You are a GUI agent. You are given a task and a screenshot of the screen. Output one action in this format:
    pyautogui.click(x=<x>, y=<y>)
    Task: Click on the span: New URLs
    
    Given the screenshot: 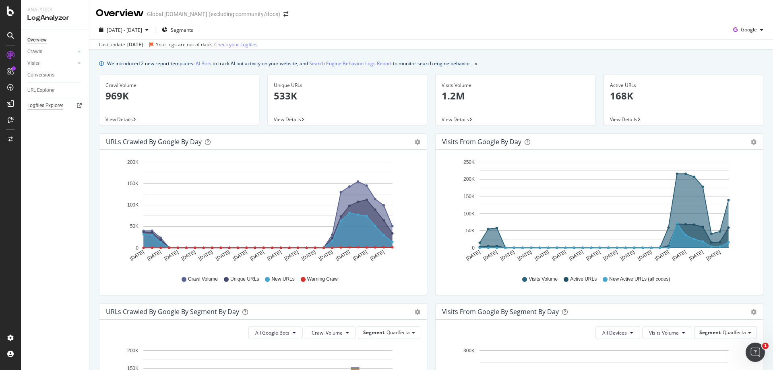 What is the action you would take?
    pyautogui.click(x=282, y=279)
    